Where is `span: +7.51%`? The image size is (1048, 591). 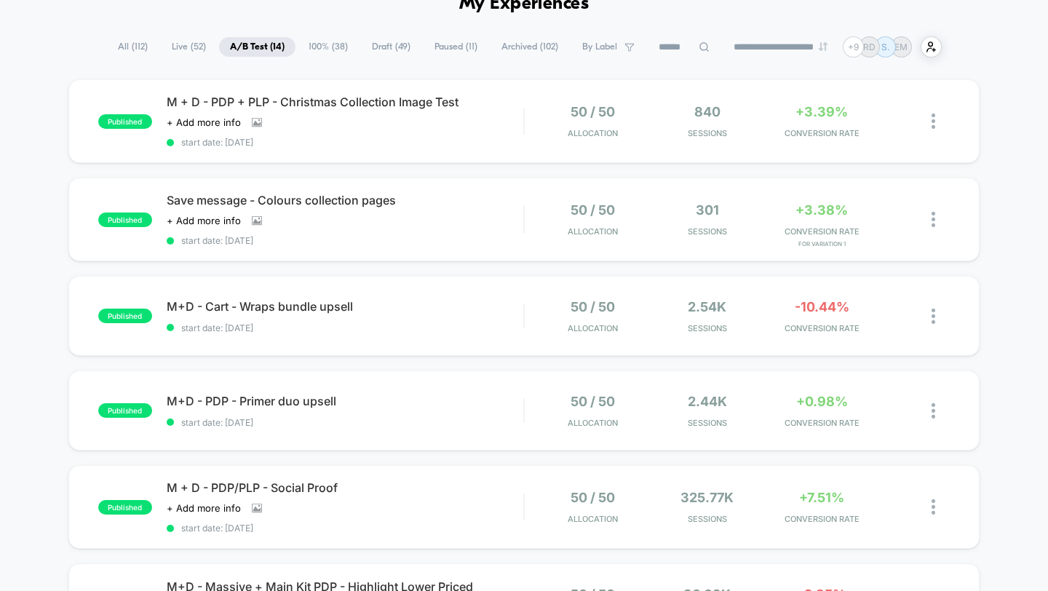 span: +7.51% is located at coordinates (821, 497).